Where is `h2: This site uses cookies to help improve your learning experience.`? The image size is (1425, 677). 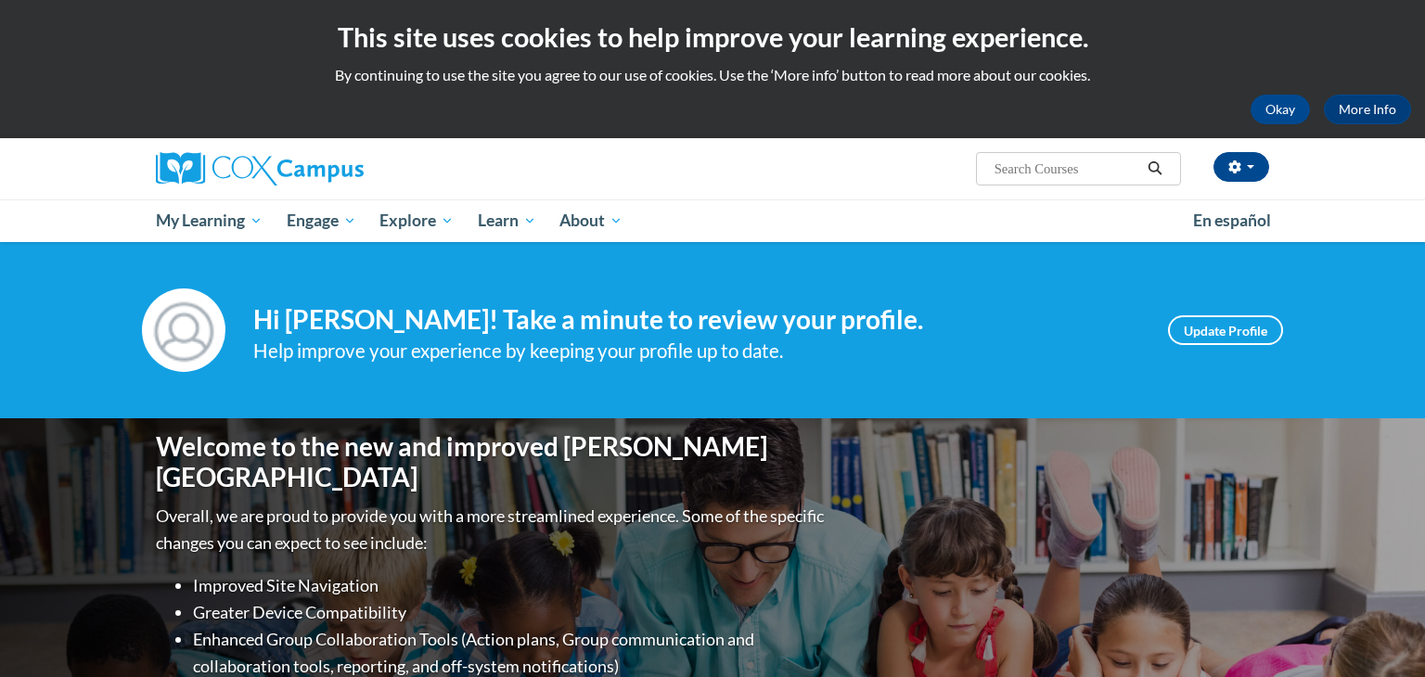 h2: This site uses cookies to help improve your learning experience. is located at coordinates (713, 37).